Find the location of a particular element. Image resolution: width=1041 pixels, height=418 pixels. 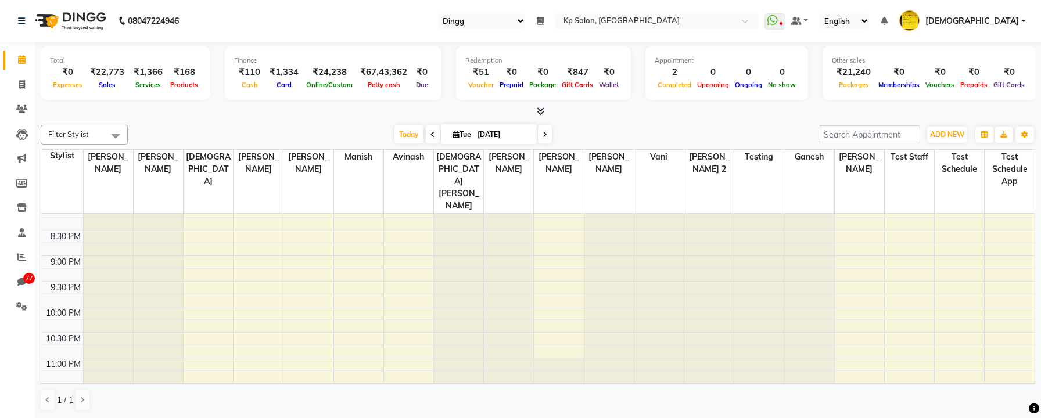

div: 9:30 PM is located at coordinates (66, 287).